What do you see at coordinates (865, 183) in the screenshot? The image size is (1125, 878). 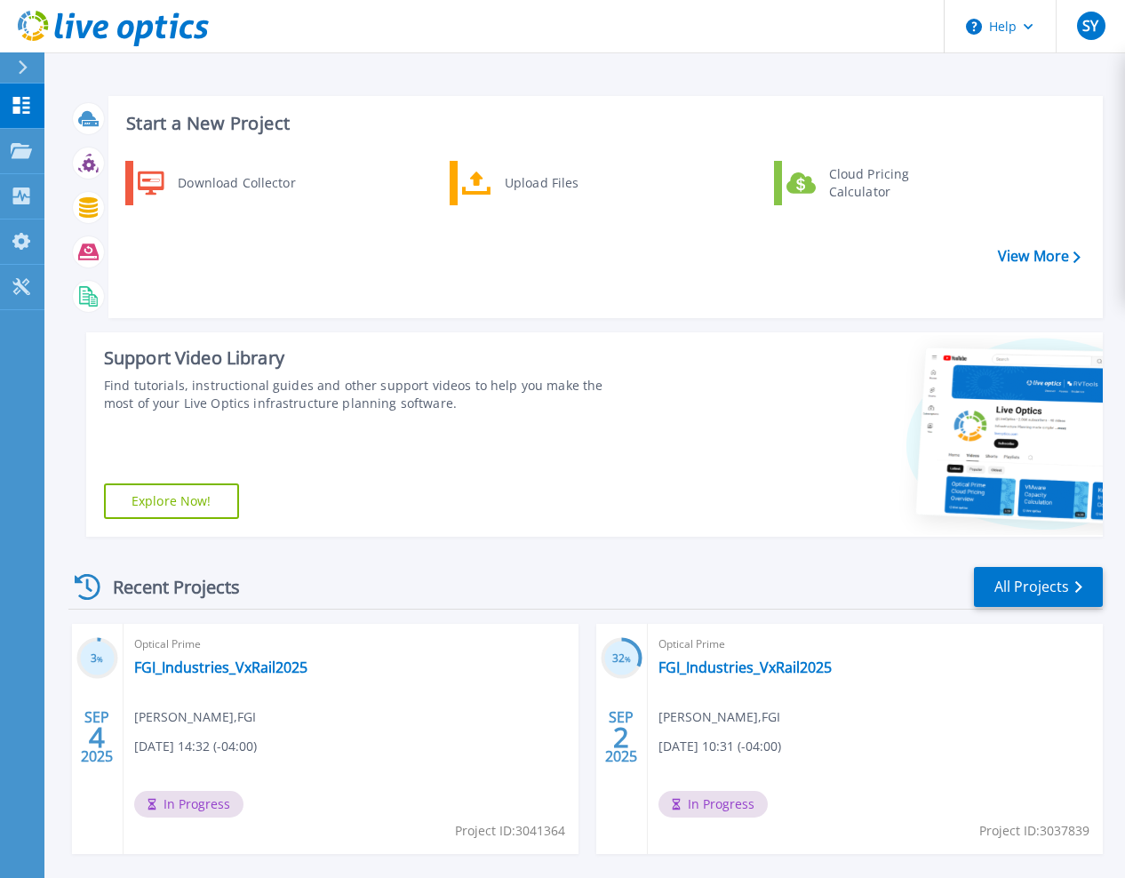 I see `a: Cloud Pricing Calculator` at bounding box center [865, 183].